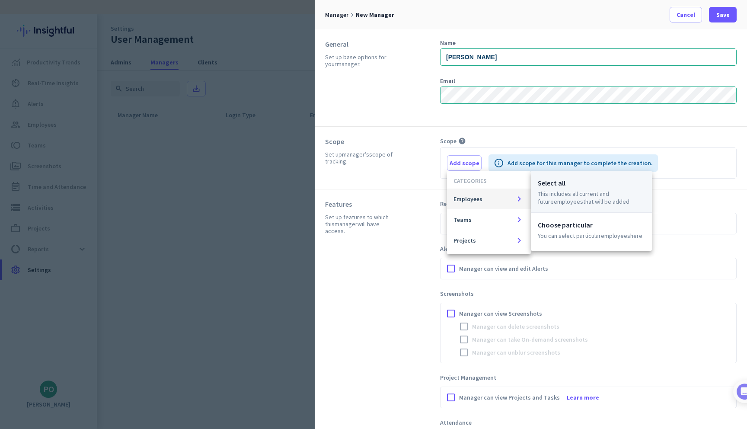 The height and width of the screenshot is (429, 747). Describe the element at coordinates (463, 220) in the screenshot. I see `span: Teams` at that location.